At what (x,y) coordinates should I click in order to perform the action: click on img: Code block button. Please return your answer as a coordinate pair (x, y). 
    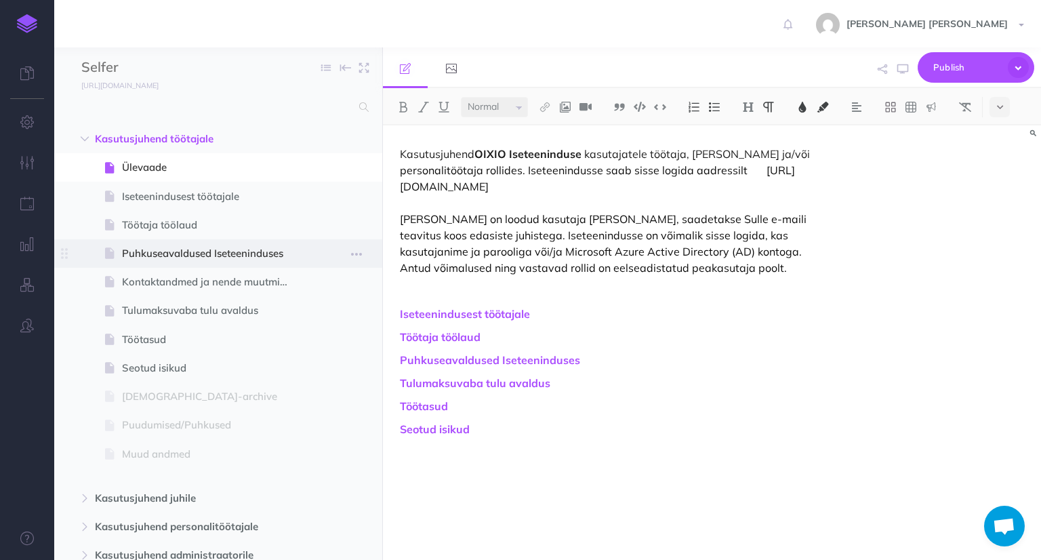
    Looking at the image, I should click on (640, 106).